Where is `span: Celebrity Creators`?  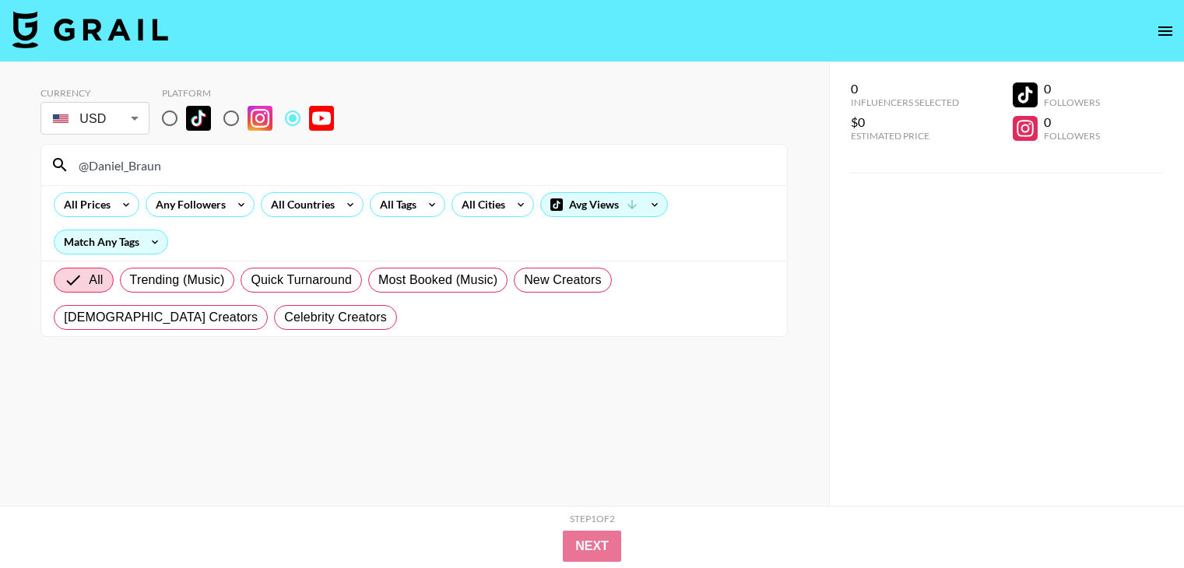
span: Celebrity Creators is located at coordinates (335, 317).